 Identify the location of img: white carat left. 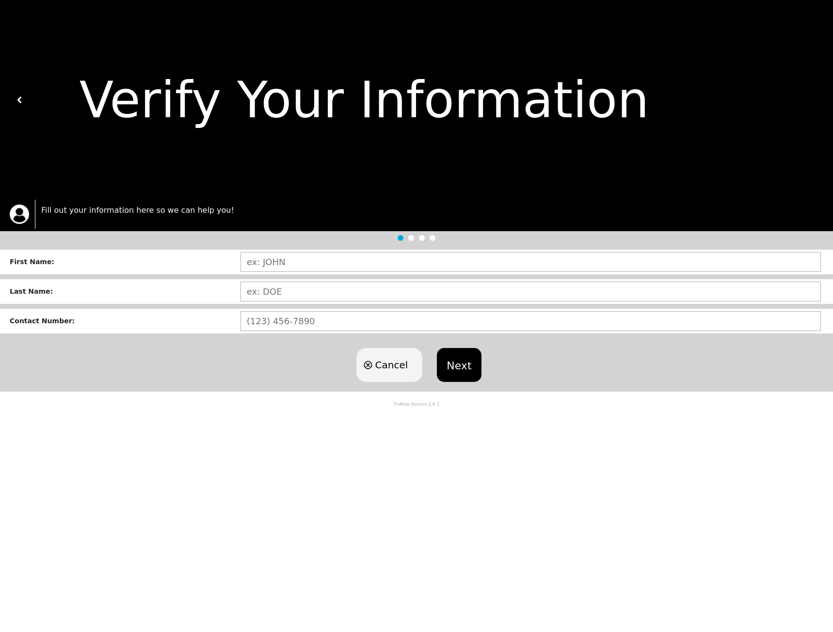
(20, 100).